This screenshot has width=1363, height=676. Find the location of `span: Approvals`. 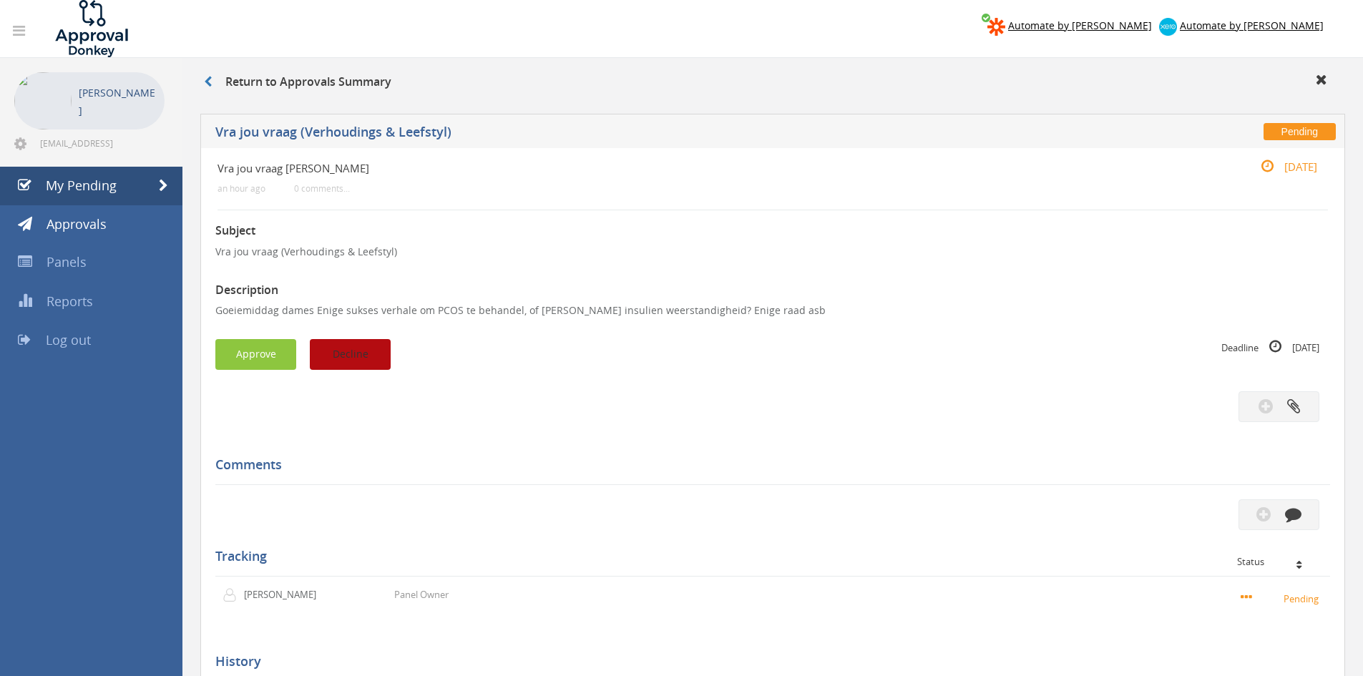

span: Approvals is located at coordinates (77, 224).